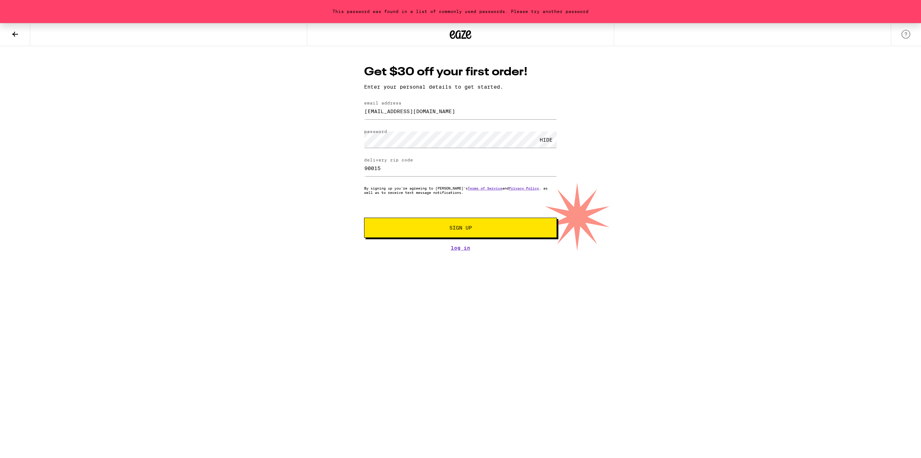 The image size is (921, 458). I want to click on div: HIDE, so click(546, 139).